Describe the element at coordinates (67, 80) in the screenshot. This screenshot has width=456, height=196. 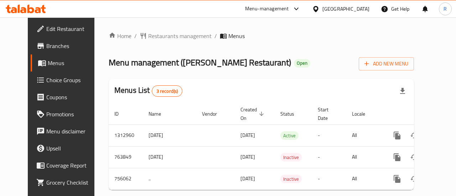
I see `a: Choice Groups` at that location.